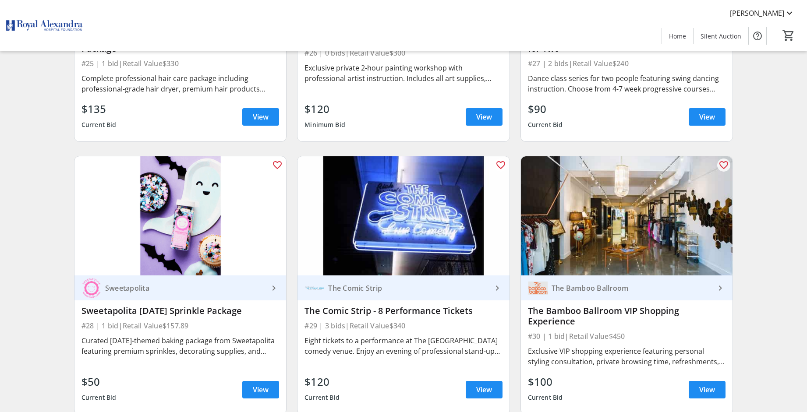 The image size is (807, 412). Describe the element at coordinates (180, 64) in the screenshot. I see `div: #25 | 1 bid | Retail Value $330` at that location.